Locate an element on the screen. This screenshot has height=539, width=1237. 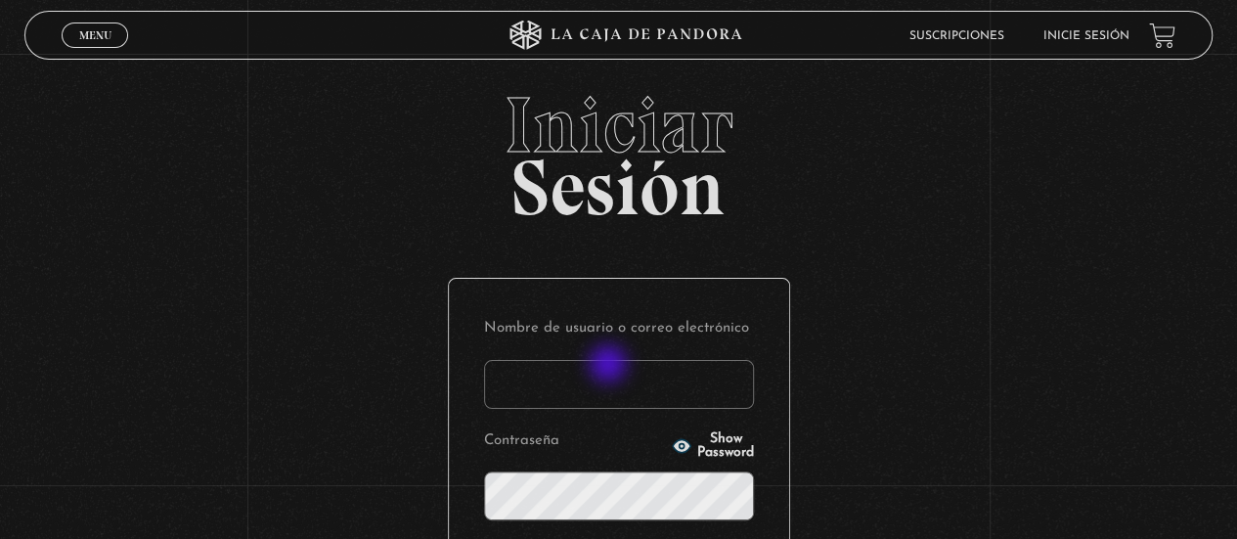
h2: Sesión is located at coordinates (618, 149).